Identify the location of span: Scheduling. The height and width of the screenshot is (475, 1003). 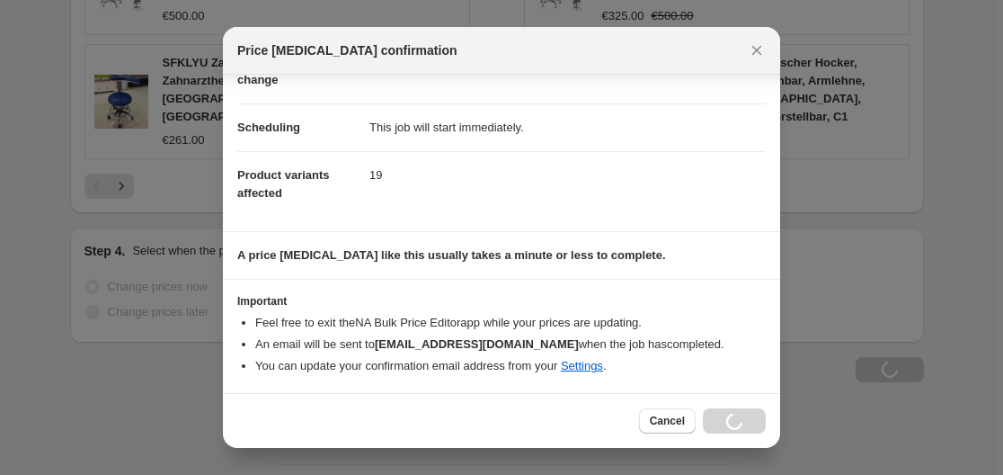
(269, 127).